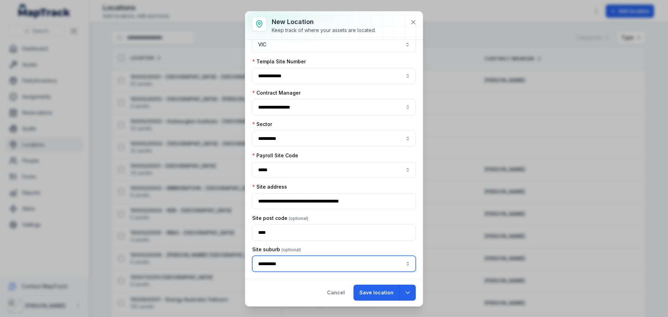  What do you see at coordinates (334, 45) in the screenshot?
I see `button: VIC` at bounding box center [334, 45].